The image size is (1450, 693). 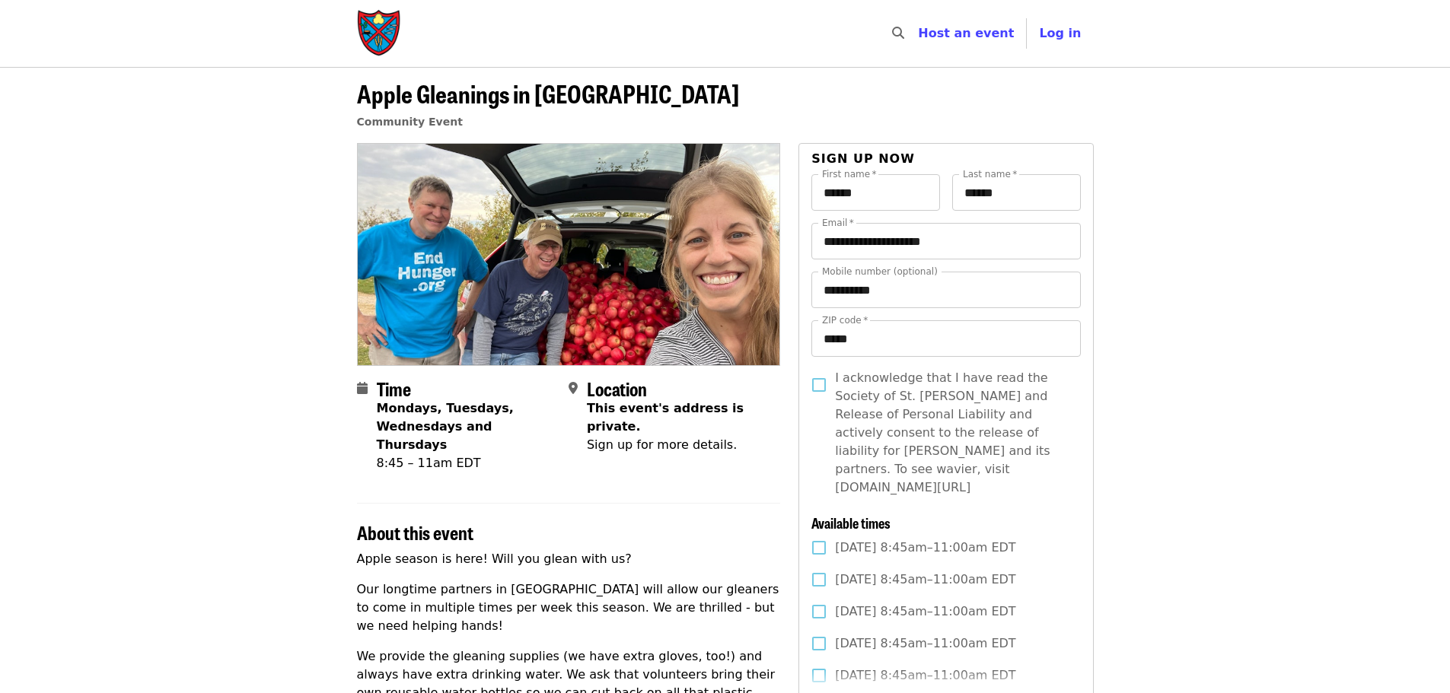 What do you see at coordinates (415, 532) in the screenshot?
I see `span: About this event` at bounding box center [415, 532].